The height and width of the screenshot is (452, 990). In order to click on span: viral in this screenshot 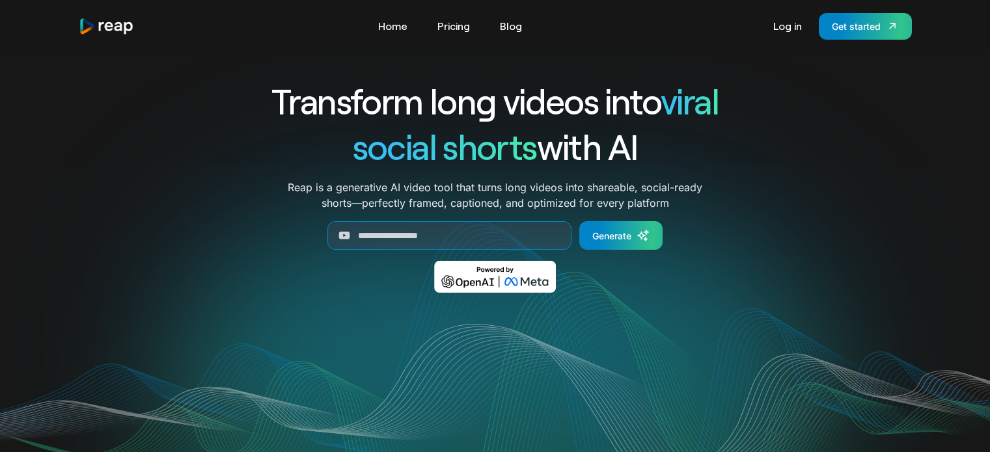, I will do `click(689, 100)`.